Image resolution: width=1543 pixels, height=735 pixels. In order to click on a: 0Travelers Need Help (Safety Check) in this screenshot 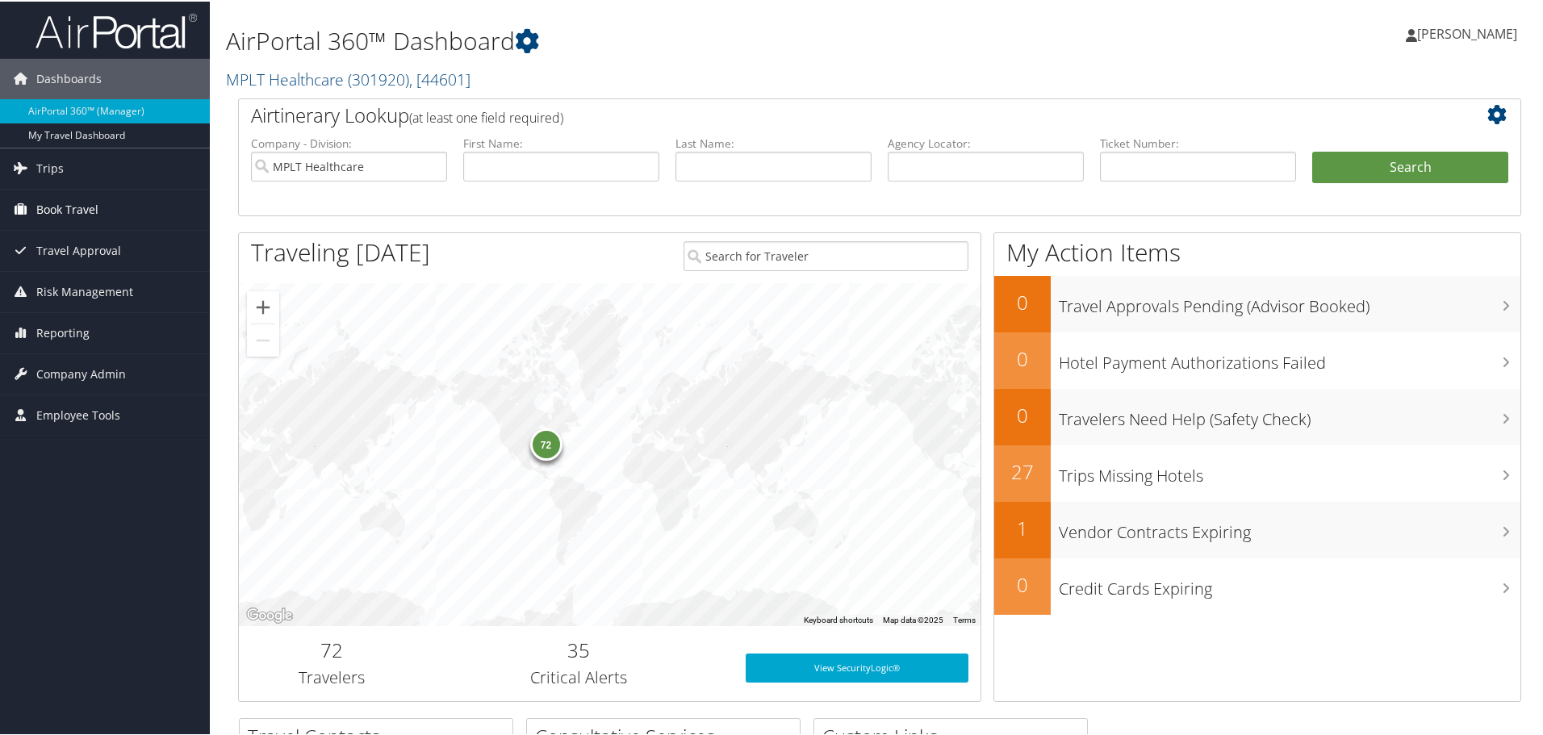, I will do `click(1257, 416)`.